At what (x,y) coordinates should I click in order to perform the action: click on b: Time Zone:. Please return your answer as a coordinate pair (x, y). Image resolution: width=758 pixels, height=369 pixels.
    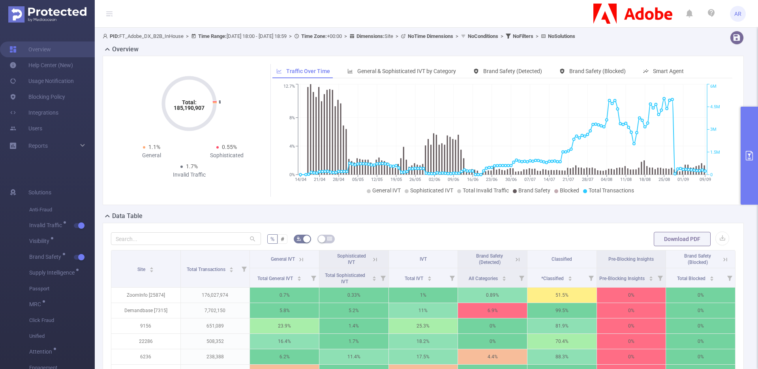
    Looking at the image, I should click on (314, 36).